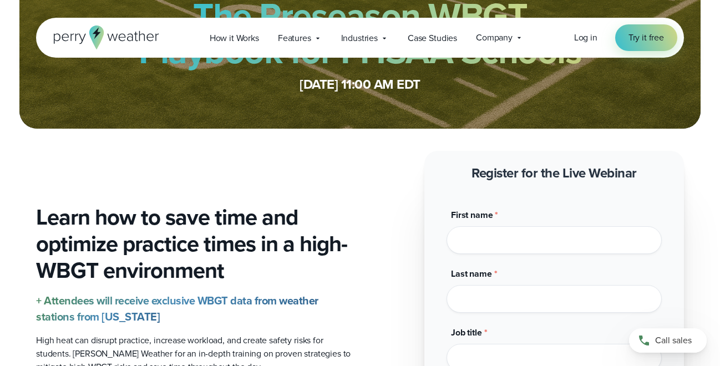 This screenshot has width=720, height=366. I want to click on span: Last name, so click(472, 273).